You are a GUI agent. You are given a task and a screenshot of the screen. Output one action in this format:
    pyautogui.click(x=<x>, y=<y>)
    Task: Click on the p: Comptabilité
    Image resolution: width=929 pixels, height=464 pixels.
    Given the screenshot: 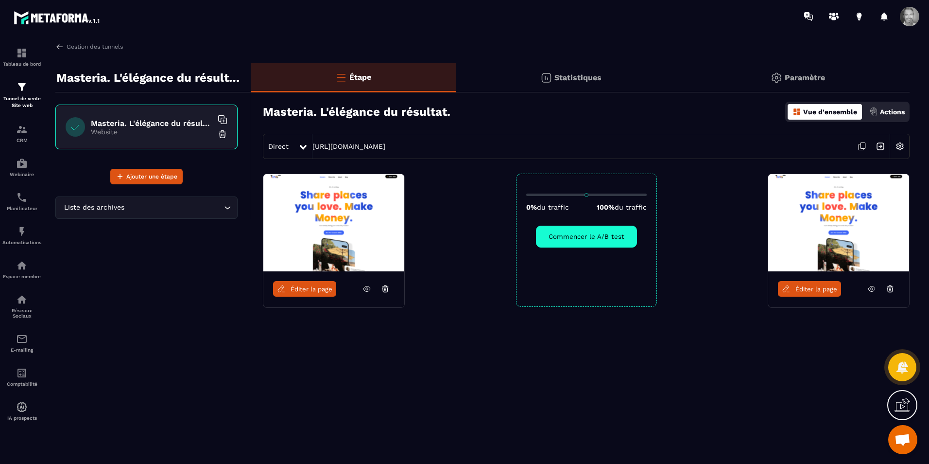 What is the action you would take?
    pyautogui.click(x=22, y=383)
    